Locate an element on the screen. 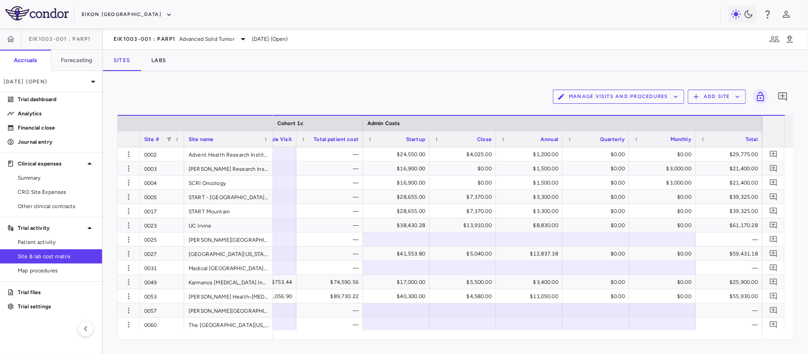 Image resolution: width=808 pixels, height=354 pixels. div: $11,050.00 is located at coordinates (531, 296).